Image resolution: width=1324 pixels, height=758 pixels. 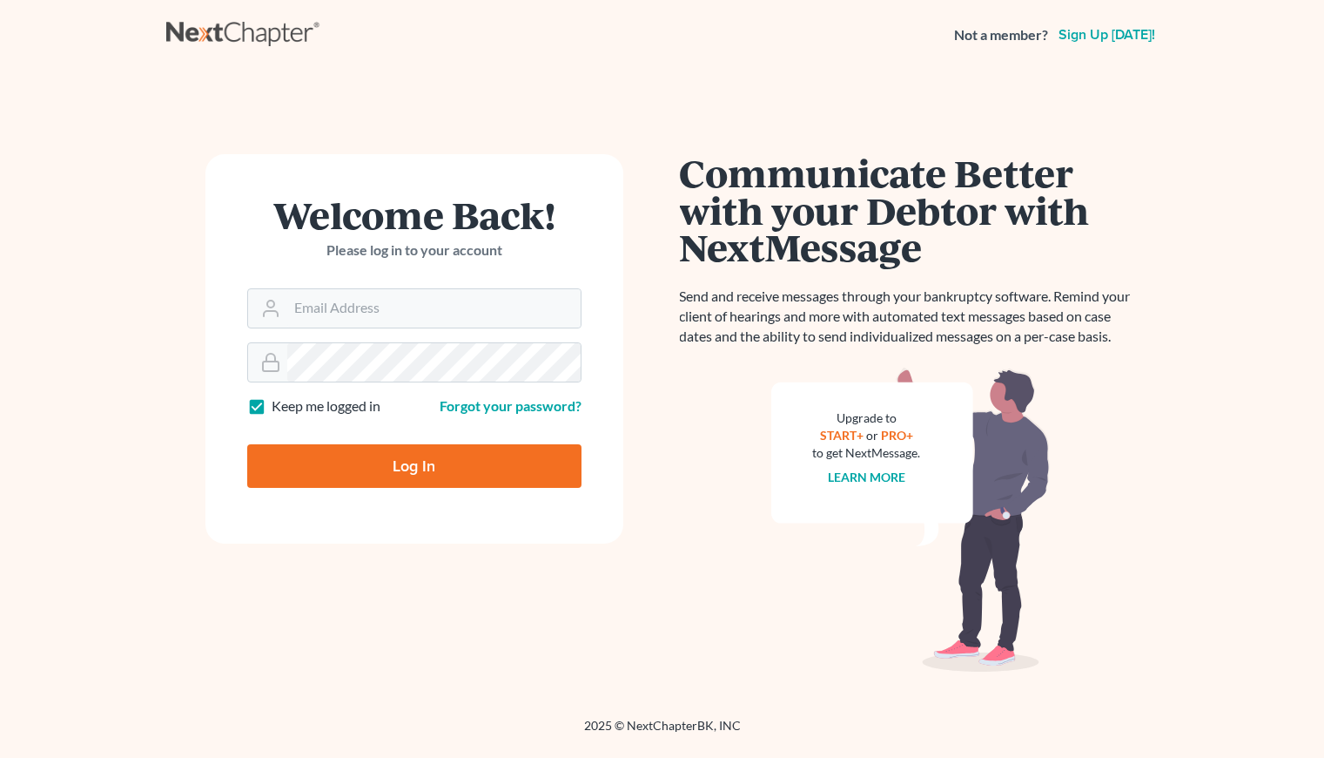 I want to click on h1: Communicate Better with your Debtor with NextMessage, so click(x=911, y=210).